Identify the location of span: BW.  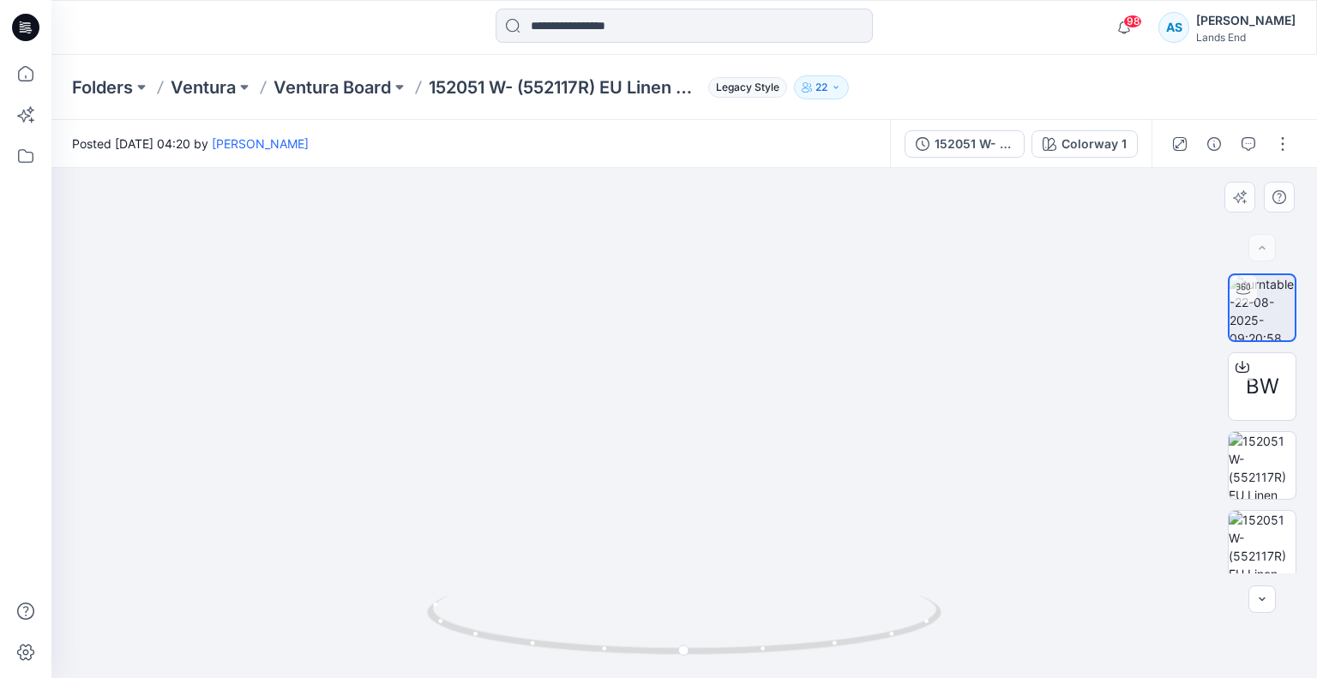
(1262, 387).